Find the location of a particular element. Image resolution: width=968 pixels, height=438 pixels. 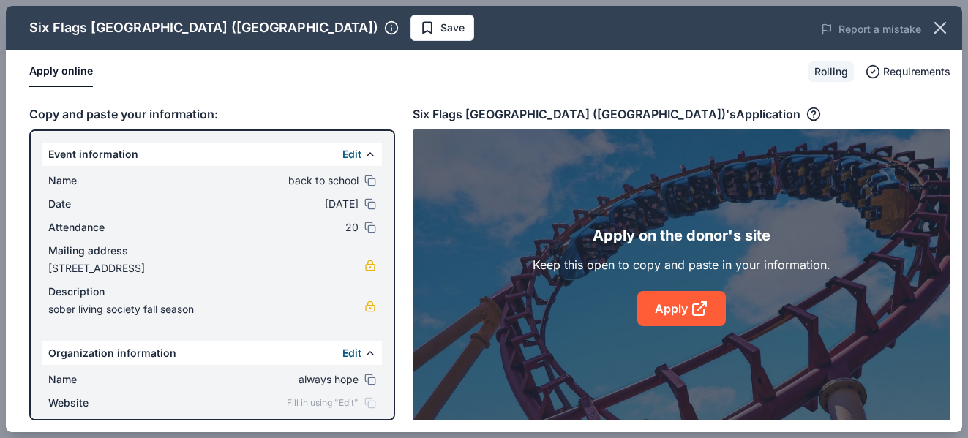

span: Requirements is located at coordinates (917, 72).